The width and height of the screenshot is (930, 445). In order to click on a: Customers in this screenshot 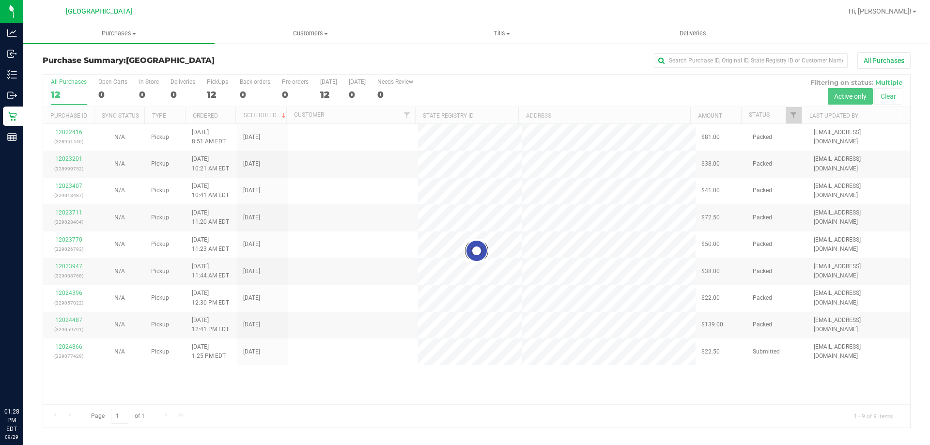, I will do `click(310, 33)`.